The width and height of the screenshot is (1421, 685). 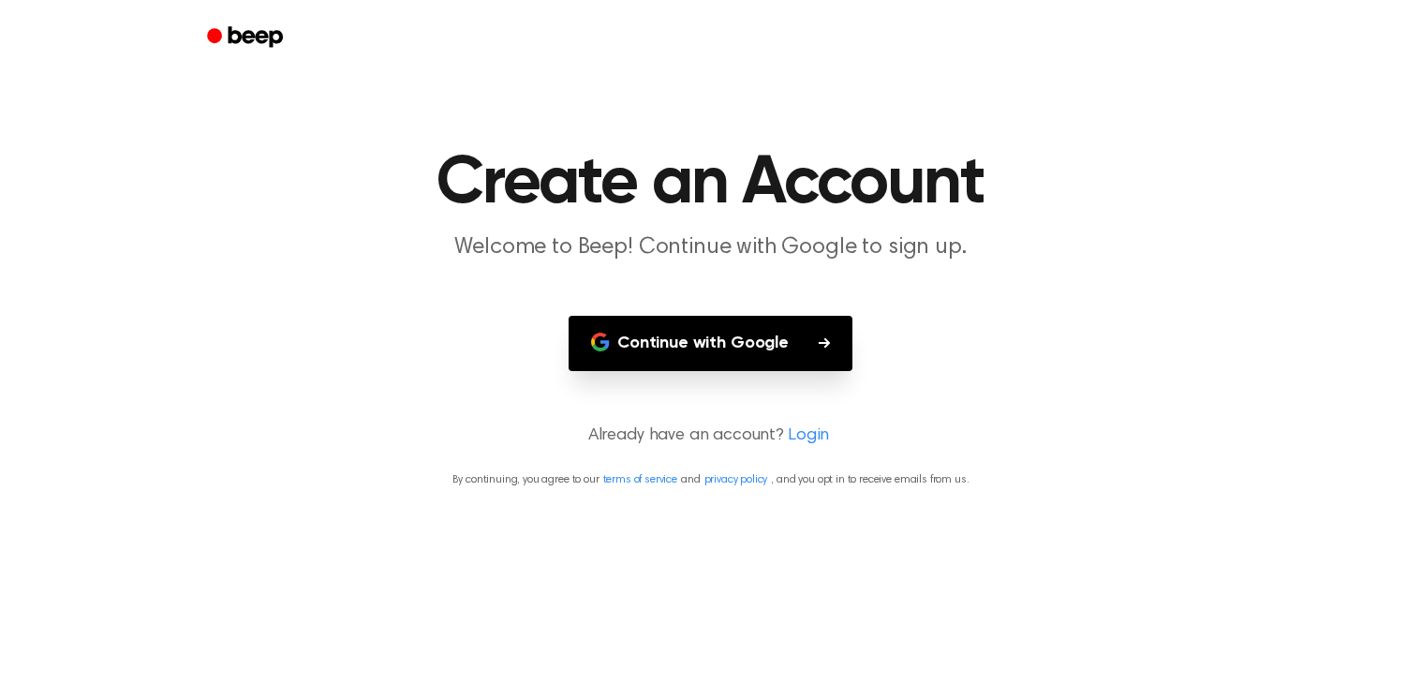 What do you see at coordinates (246, 37) in the screenshot?
I see `a: Beep` at bounding box center [246, 37].